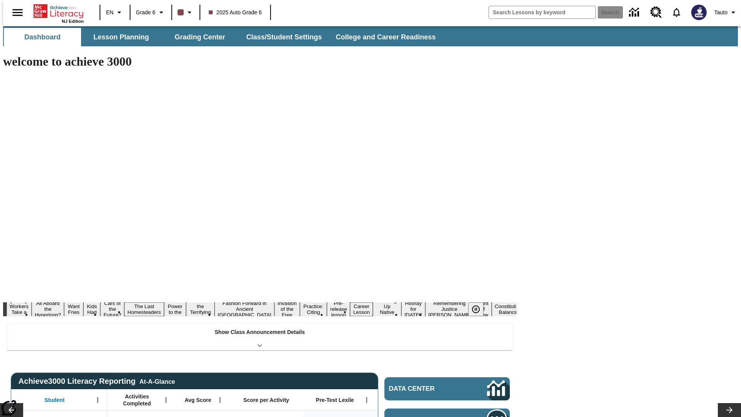  I want to click on button: Open side menu, so click(17, 12).